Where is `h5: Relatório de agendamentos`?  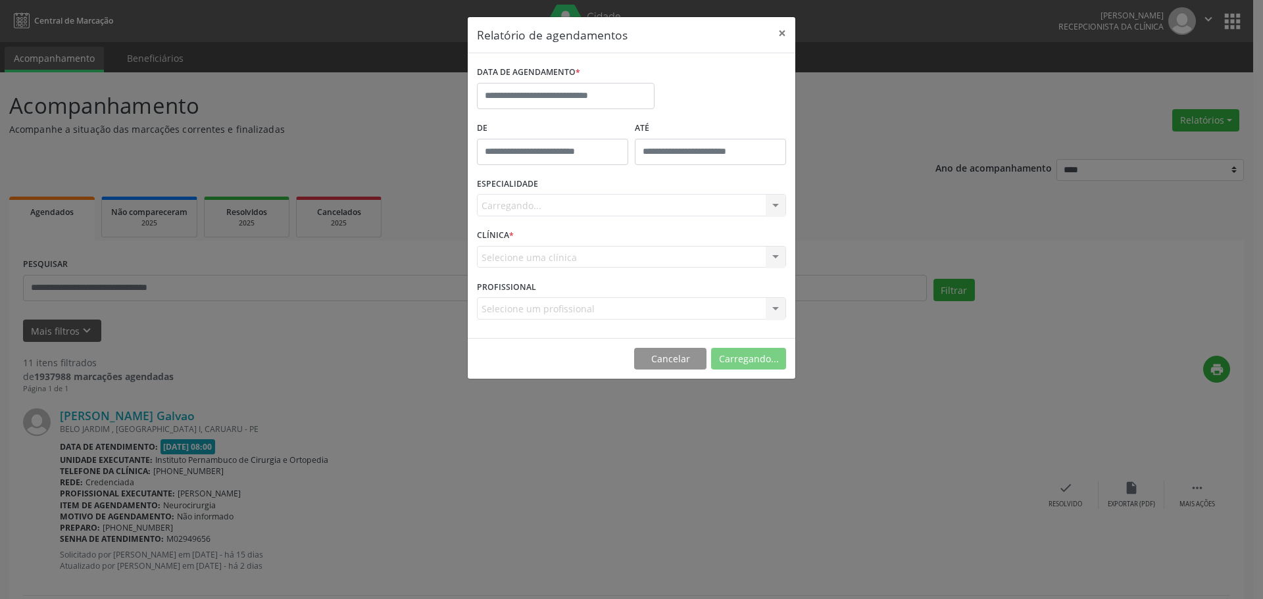 h5: Relatório de agendamentos is located at coordinates (552, 35).